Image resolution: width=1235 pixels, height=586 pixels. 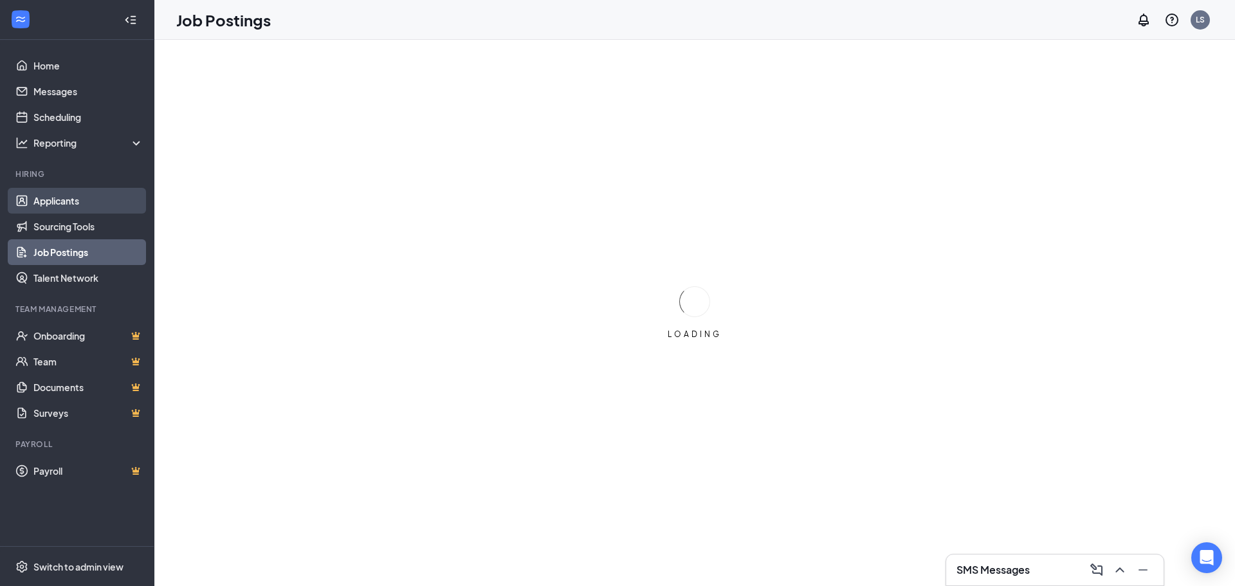 What do you see at coordinates (1143, 570) in the screenshot?
I see `svg: Minimize` at bounding box center [1143, 570].